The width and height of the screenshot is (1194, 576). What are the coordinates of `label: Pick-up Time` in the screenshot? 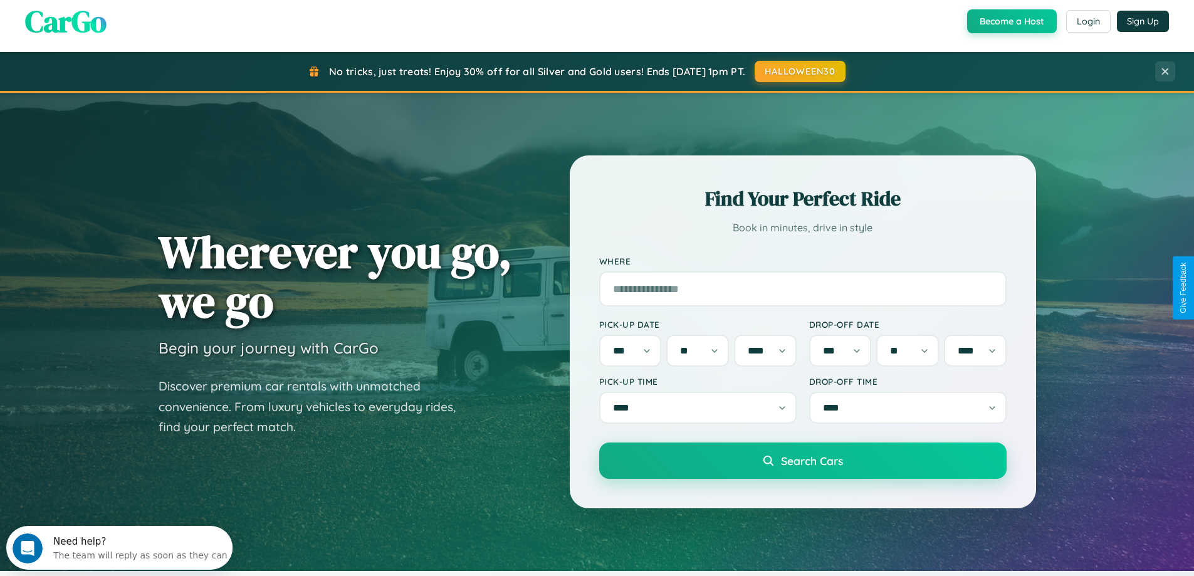 It's located at (697, 381).